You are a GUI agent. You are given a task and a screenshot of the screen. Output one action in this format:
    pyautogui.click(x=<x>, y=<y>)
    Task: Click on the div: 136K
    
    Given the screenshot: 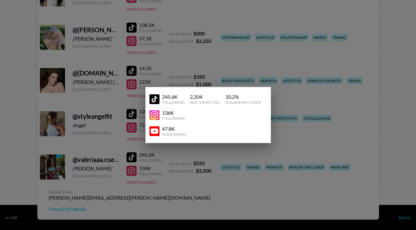 What is the action you would take?
    pyautogui.click(x=173, y=113)
    